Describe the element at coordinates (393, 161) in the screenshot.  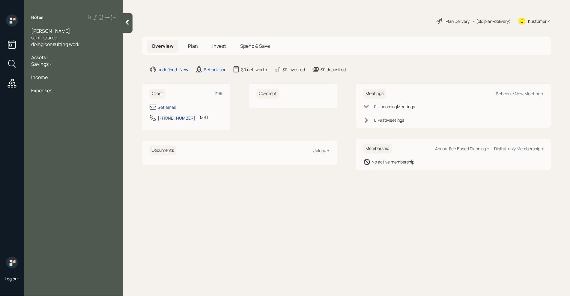
I see `div: No active membership` at that location.